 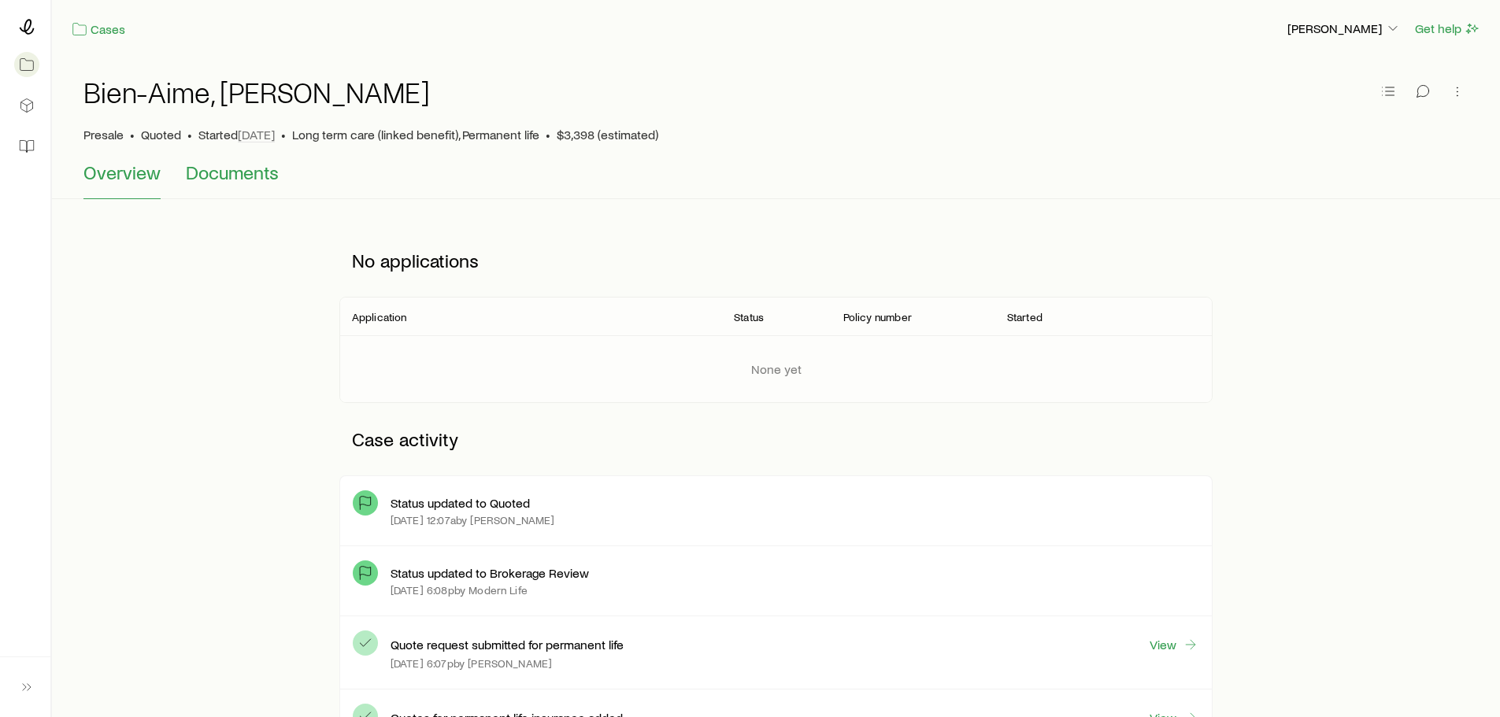 What do you see at coordinates (416, 135) in the screenshot?
I see `span: Long term care (linked benefit), Permanent life` at bounding box center [416, 135].